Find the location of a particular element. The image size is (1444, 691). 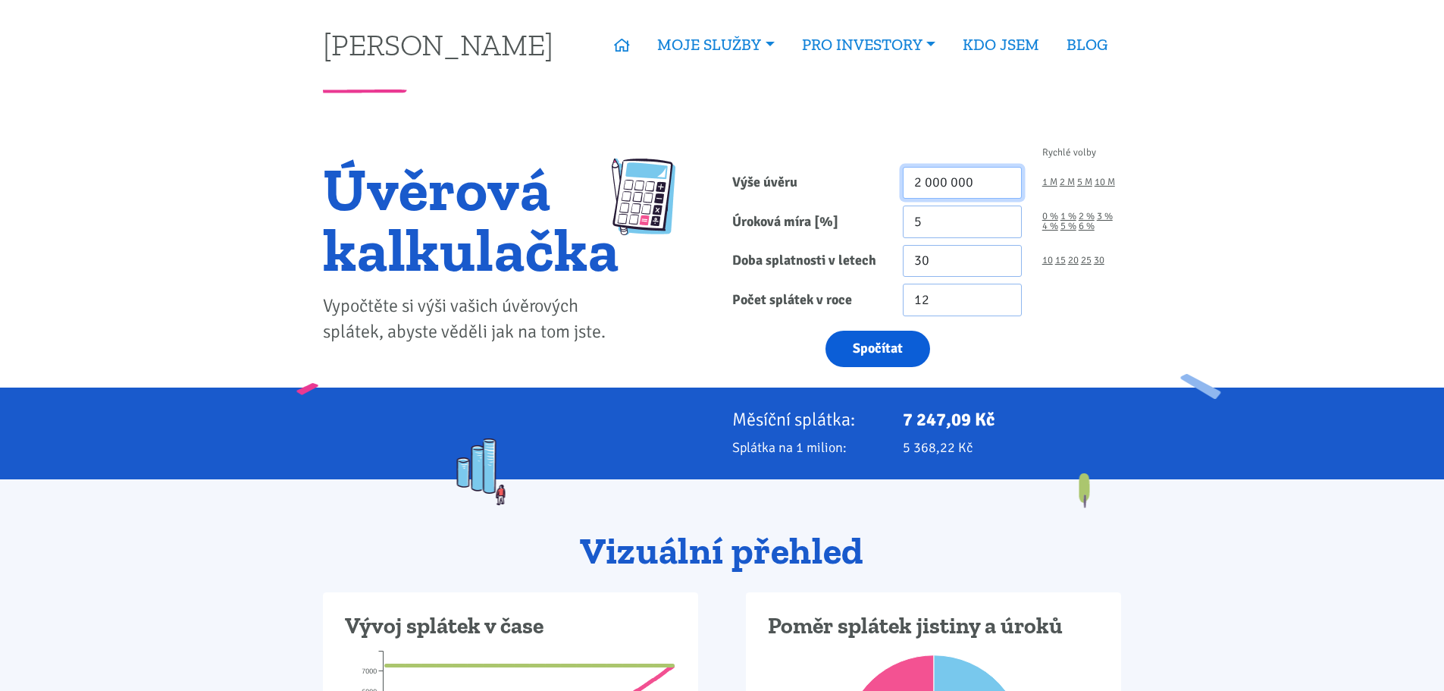

a: BLOG is located at coordinates (1087, 45).